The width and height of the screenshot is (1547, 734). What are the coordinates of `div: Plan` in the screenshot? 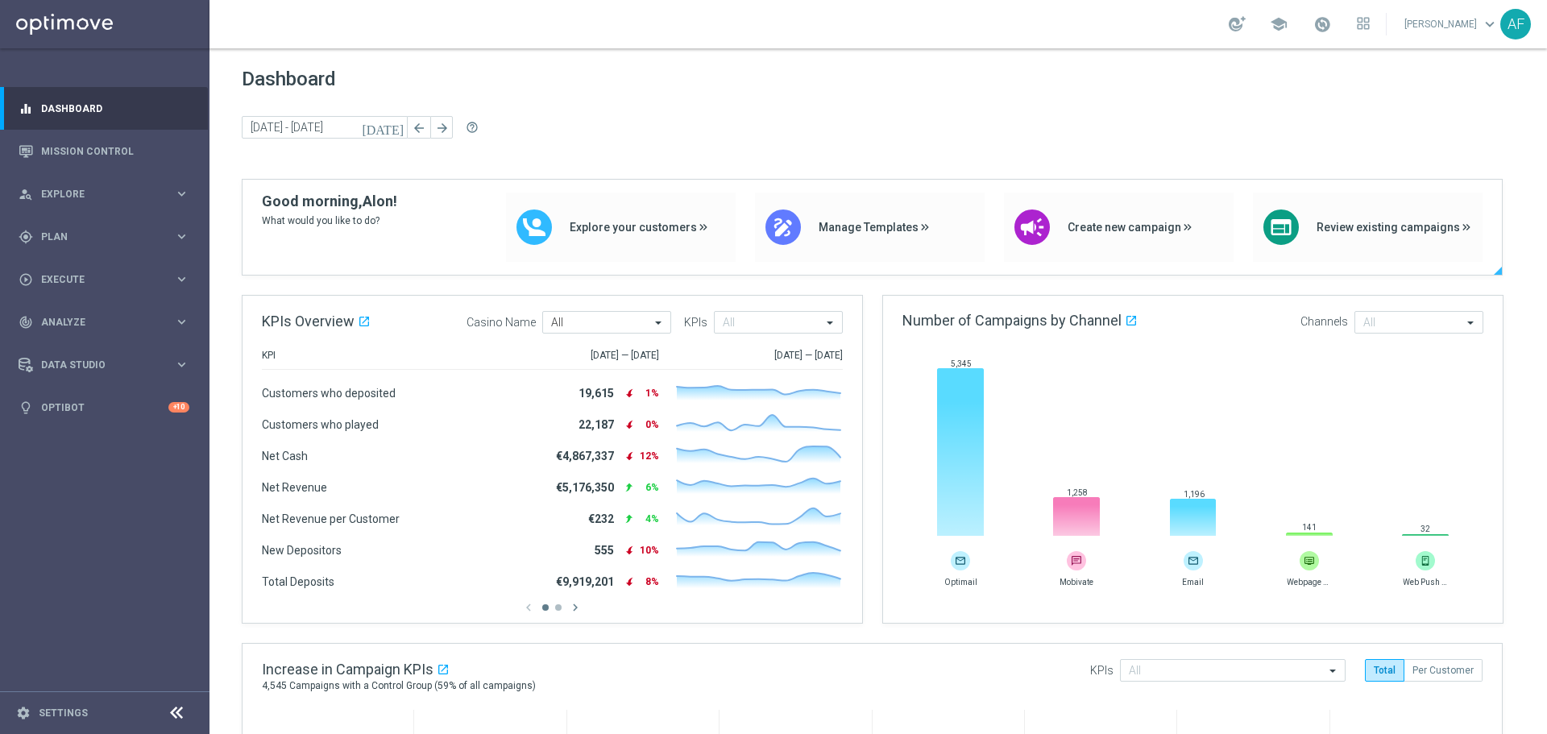 It's located at (96, 237).